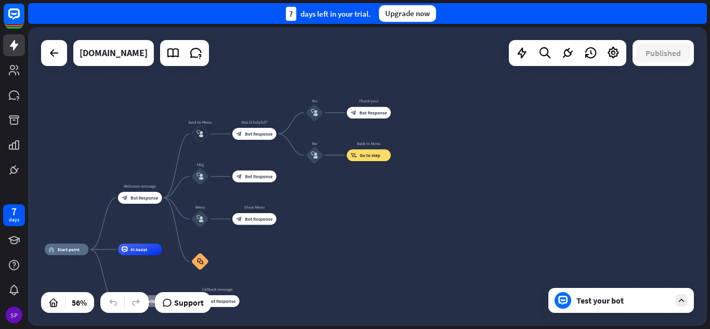 The height and width of the screenshot is (329, 710). I want to click on div: Welcome message, so click(140, 185).